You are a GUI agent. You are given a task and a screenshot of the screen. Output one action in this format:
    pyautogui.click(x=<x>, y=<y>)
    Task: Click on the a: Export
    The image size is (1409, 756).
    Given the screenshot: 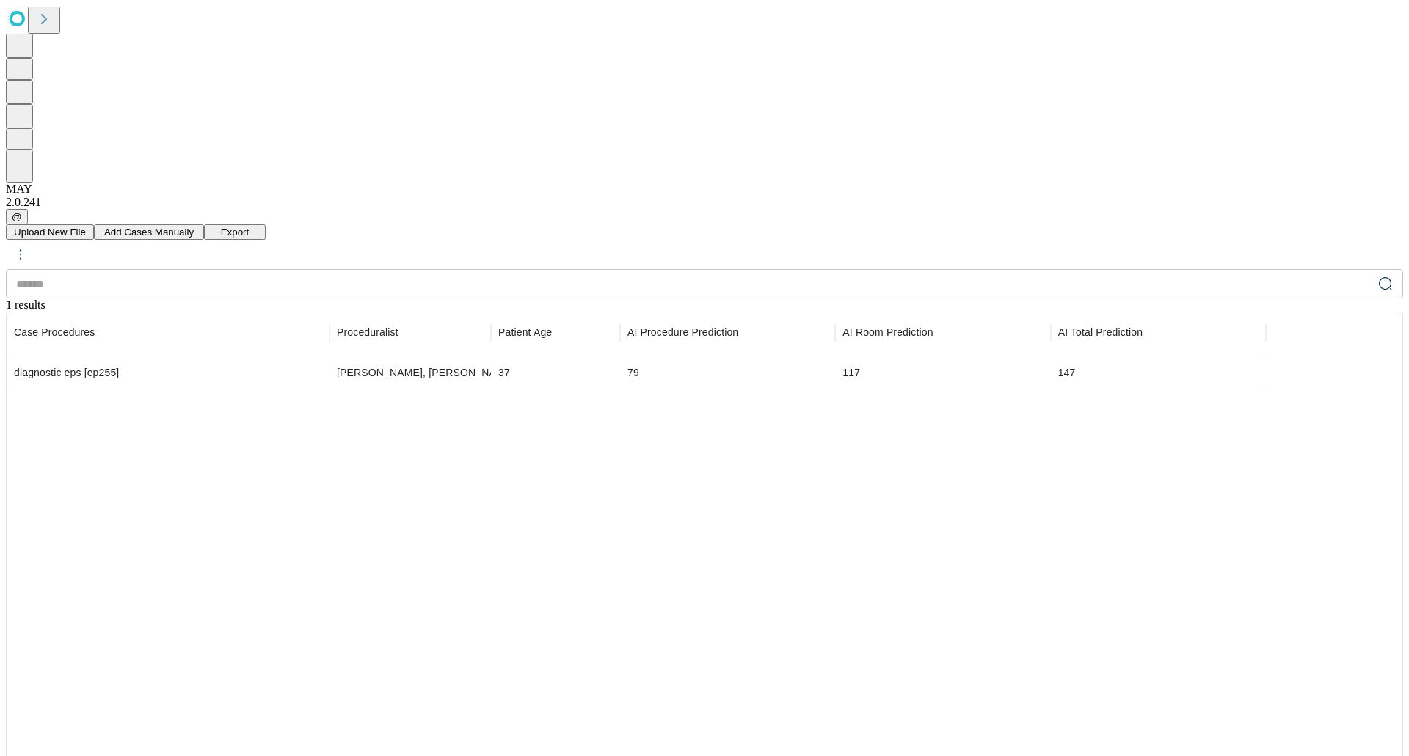 What is the action you would take?
    pyautogui.click(x=235, y=231)
    